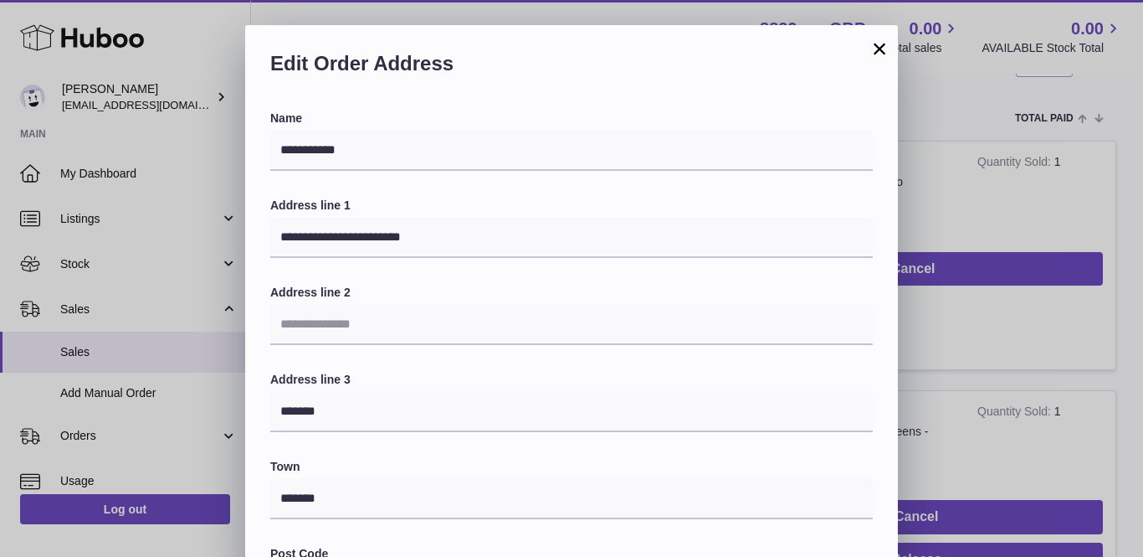 Image resolution: width=1143 pixels, height=557 pixels. What do you see at coordinates (572, 118) in the screenshot?
I see `label: Name` at bounding box center [572, 118].